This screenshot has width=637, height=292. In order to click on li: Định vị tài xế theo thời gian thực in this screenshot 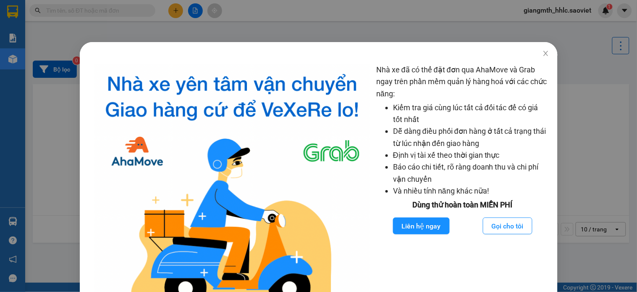, I will do `click(471, 155)`.